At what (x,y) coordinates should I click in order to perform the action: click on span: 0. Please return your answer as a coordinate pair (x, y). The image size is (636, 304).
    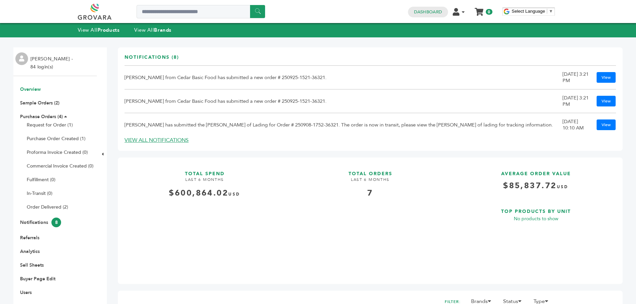
    Looking at the image, I should click on (489, 12).